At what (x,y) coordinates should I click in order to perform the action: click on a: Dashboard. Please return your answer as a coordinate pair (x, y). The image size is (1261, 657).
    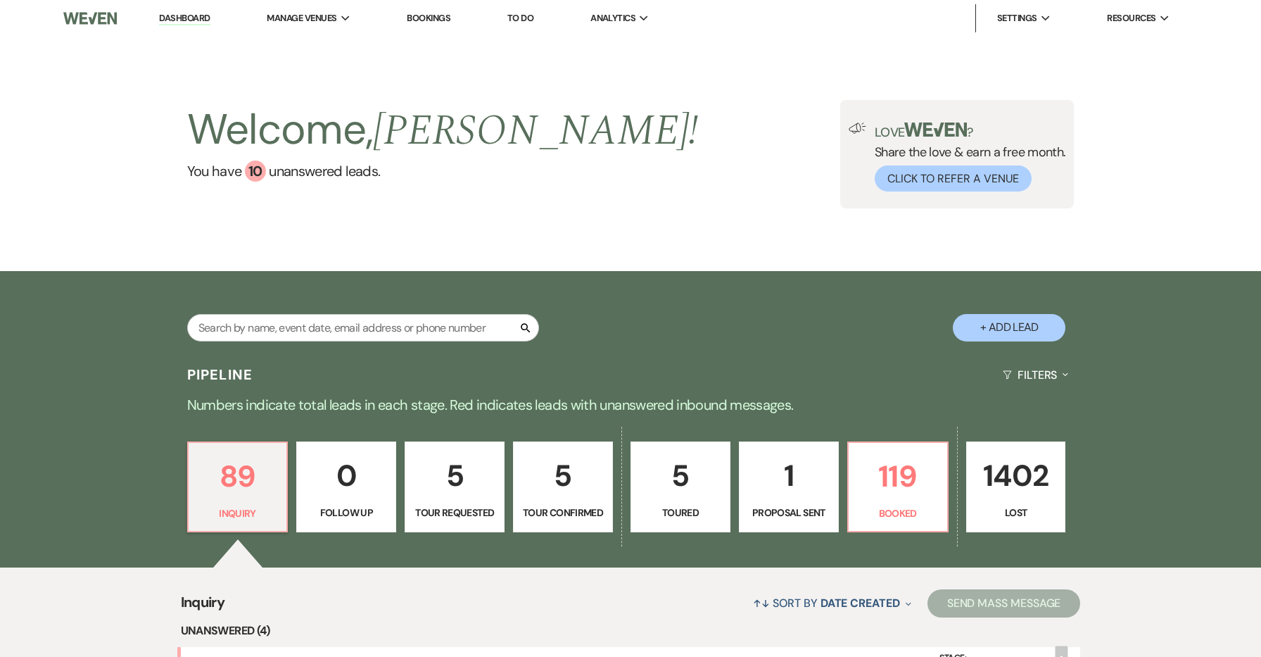
    Looking at the image, I should click on (184, 18).